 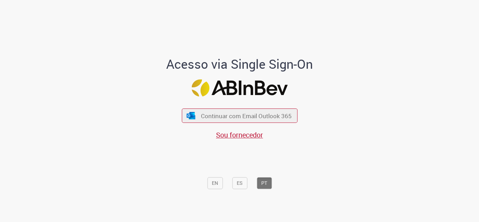 What do you see at coordinates (240, 88) in the screenshot?
I see `img: Logo ABInBev` at bounding box center [240, 88].